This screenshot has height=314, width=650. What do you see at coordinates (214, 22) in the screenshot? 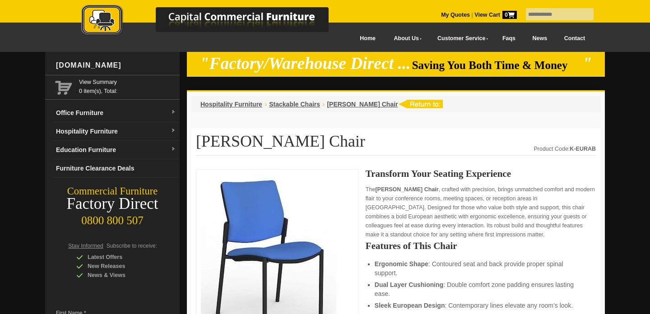
I see `a: Capital Commercial Furniture Logo` at bounding box center [214, 22].